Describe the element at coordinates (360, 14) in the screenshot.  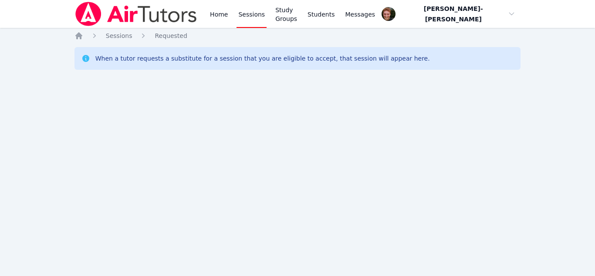
I see `span: Messages` at that location.